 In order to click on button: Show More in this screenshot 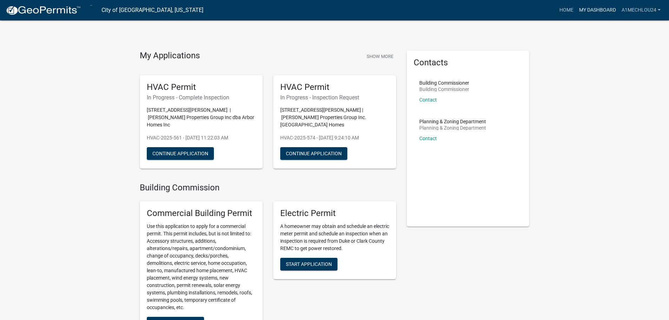, I will do `click(380, 56)`.